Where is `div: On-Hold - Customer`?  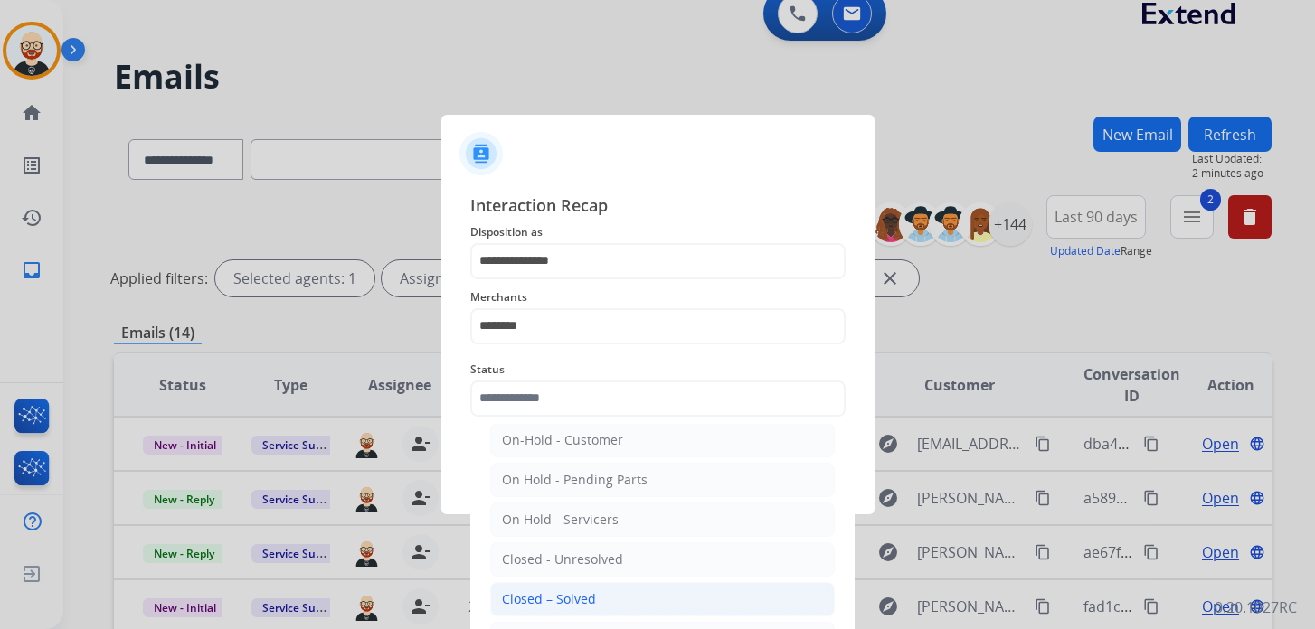 div: On-Hold - Customer is located at coordinates (563, 440).